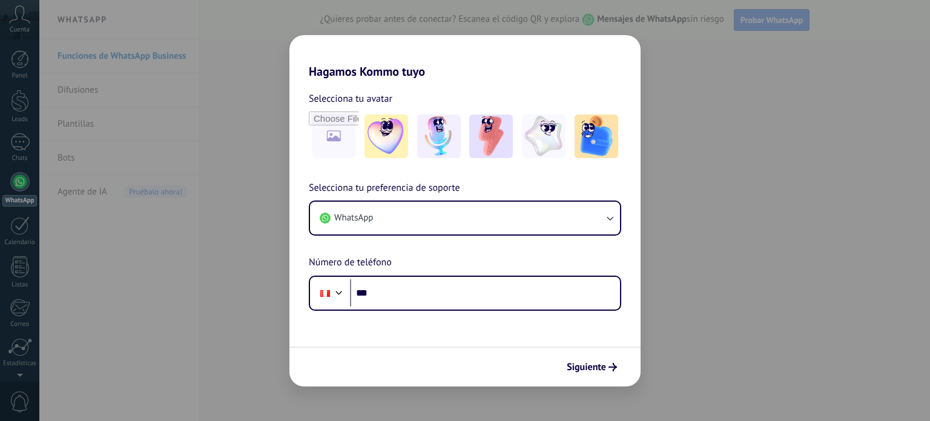  Describe the element at coordinates (596, 136) in the screenshot. I see `img: -5.jpeg` at that location.